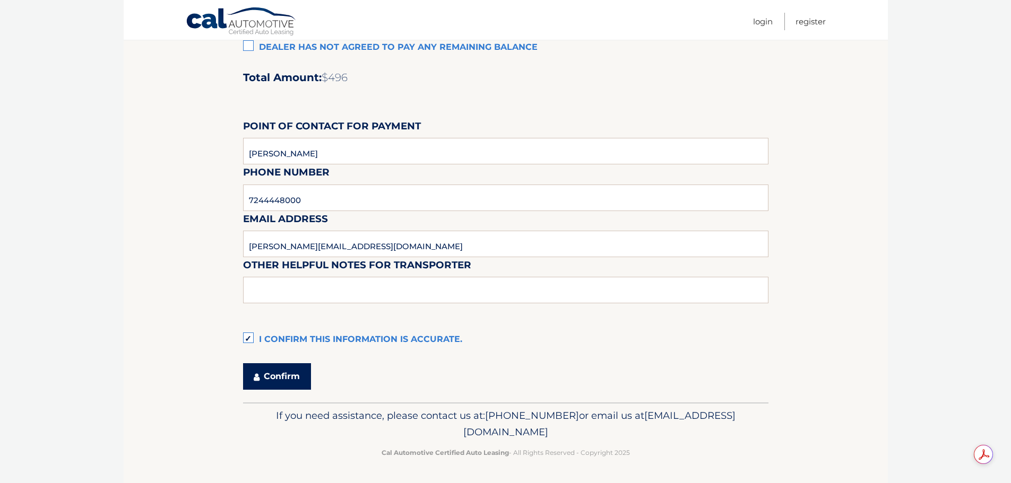 The width and height of the screenshot is (1011, 483). Describe the element at coordinates (241, 22) in the screenshot. I see `a: Cal Automotive` at that location.